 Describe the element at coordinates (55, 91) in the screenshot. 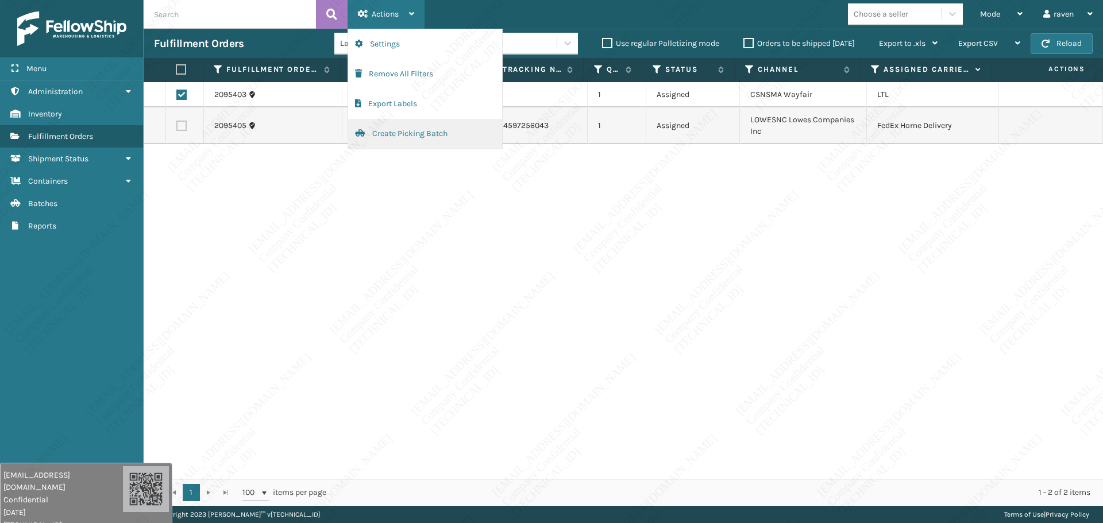

I see `span: Administration` at that location.